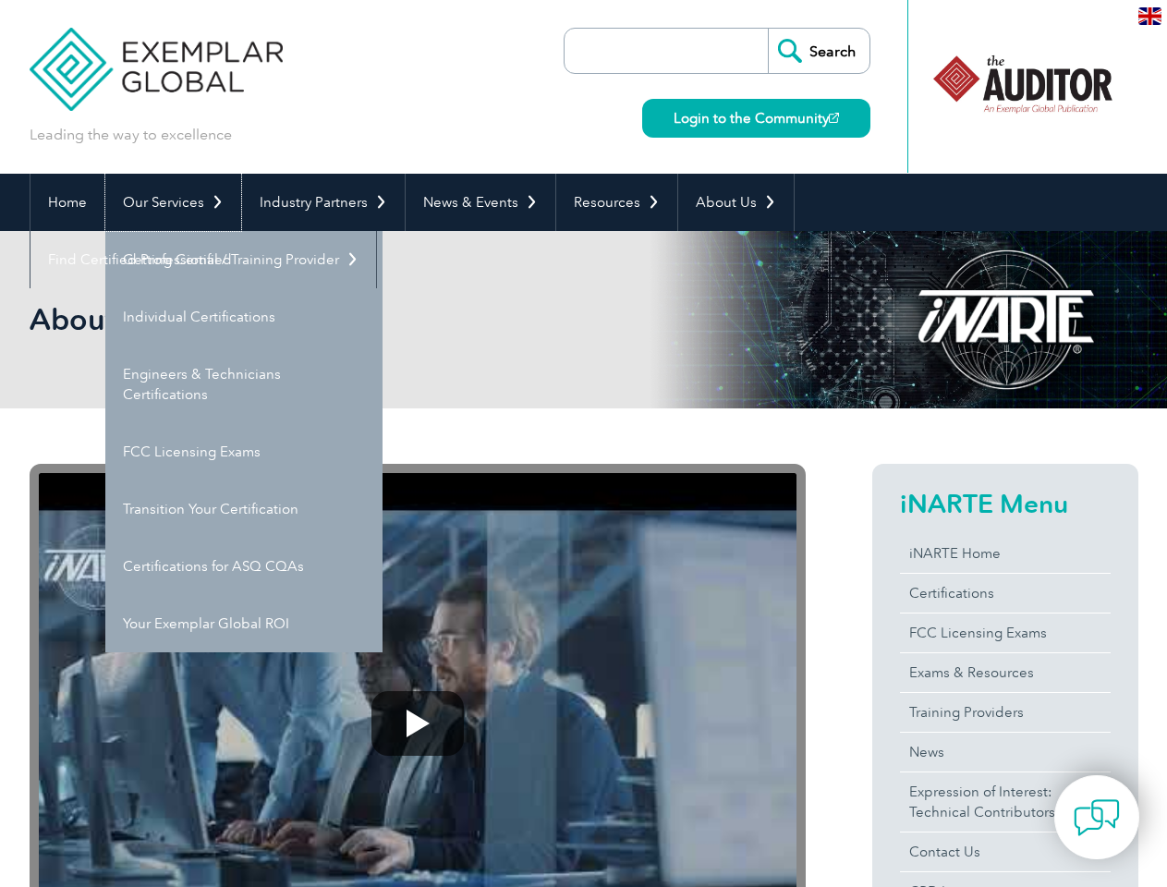  What do you see at coordinates (1005, 852) in the screenshot?
I see `a: Contact Us` at bounding box center [1005, 852].